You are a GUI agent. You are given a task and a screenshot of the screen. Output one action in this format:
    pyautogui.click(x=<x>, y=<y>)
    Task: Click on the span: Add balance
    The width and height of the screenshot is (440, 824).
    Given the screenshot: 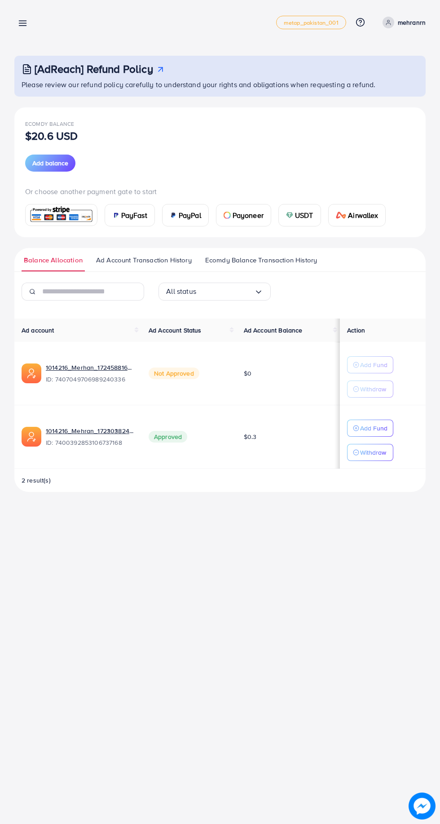 What is the action you would take?
    pyautogui.click(x=50, y=163)
    